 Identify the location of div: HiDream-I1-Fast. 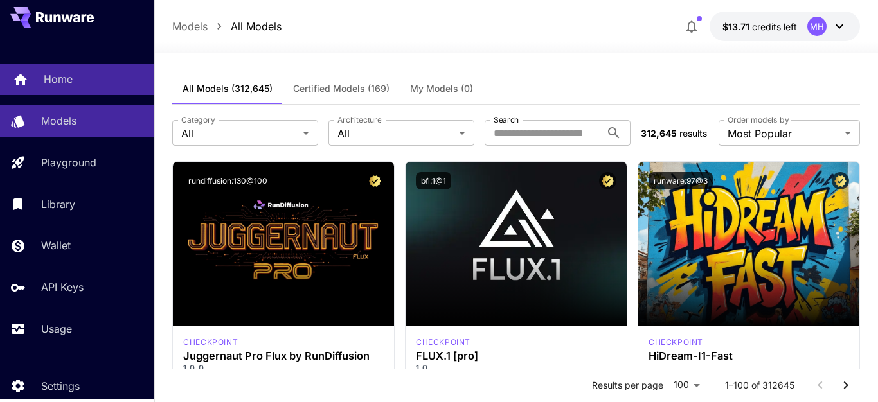
(749, 356).